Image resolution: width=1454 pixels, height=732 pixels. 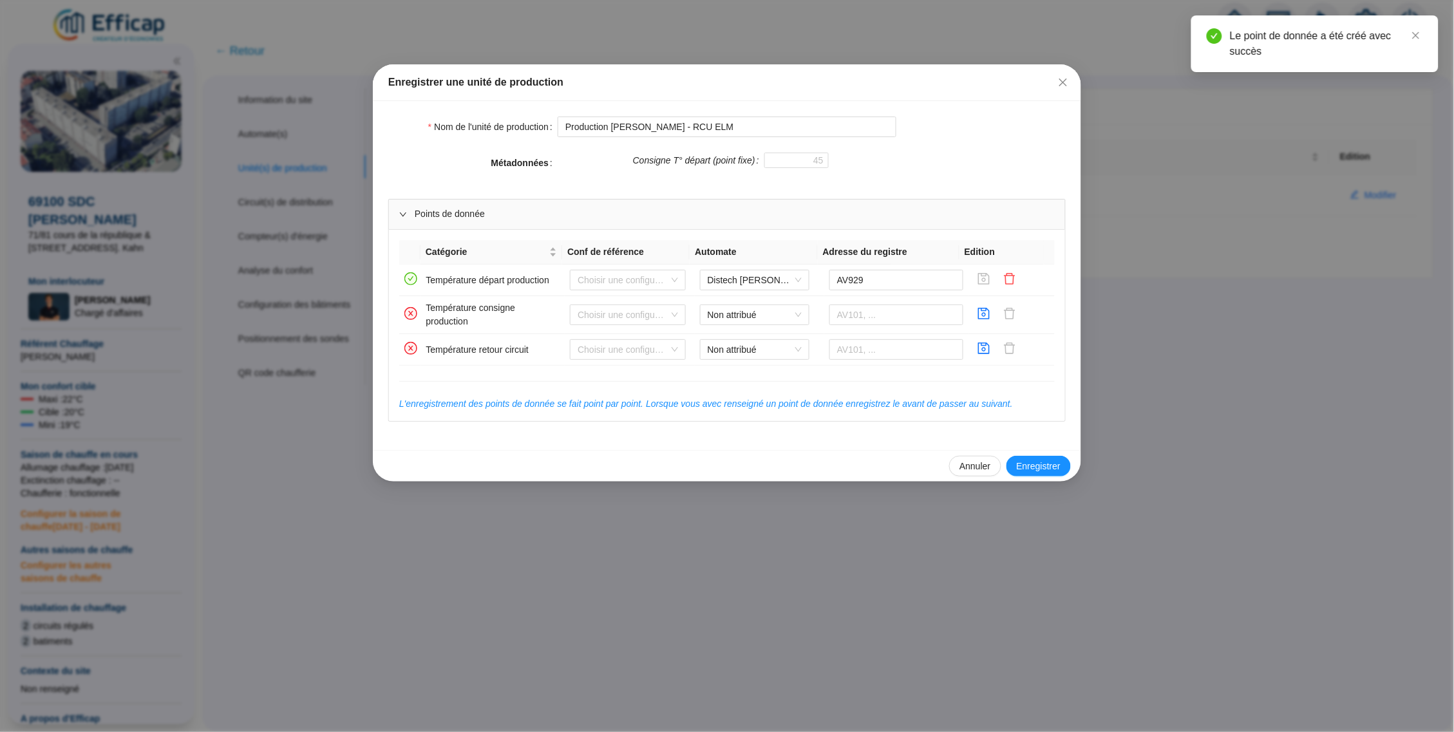 What do you see at coordinates (727, 127) in the screenshot?
I see `input: Nom de l'unité de production` at bounding box center [727, 127].